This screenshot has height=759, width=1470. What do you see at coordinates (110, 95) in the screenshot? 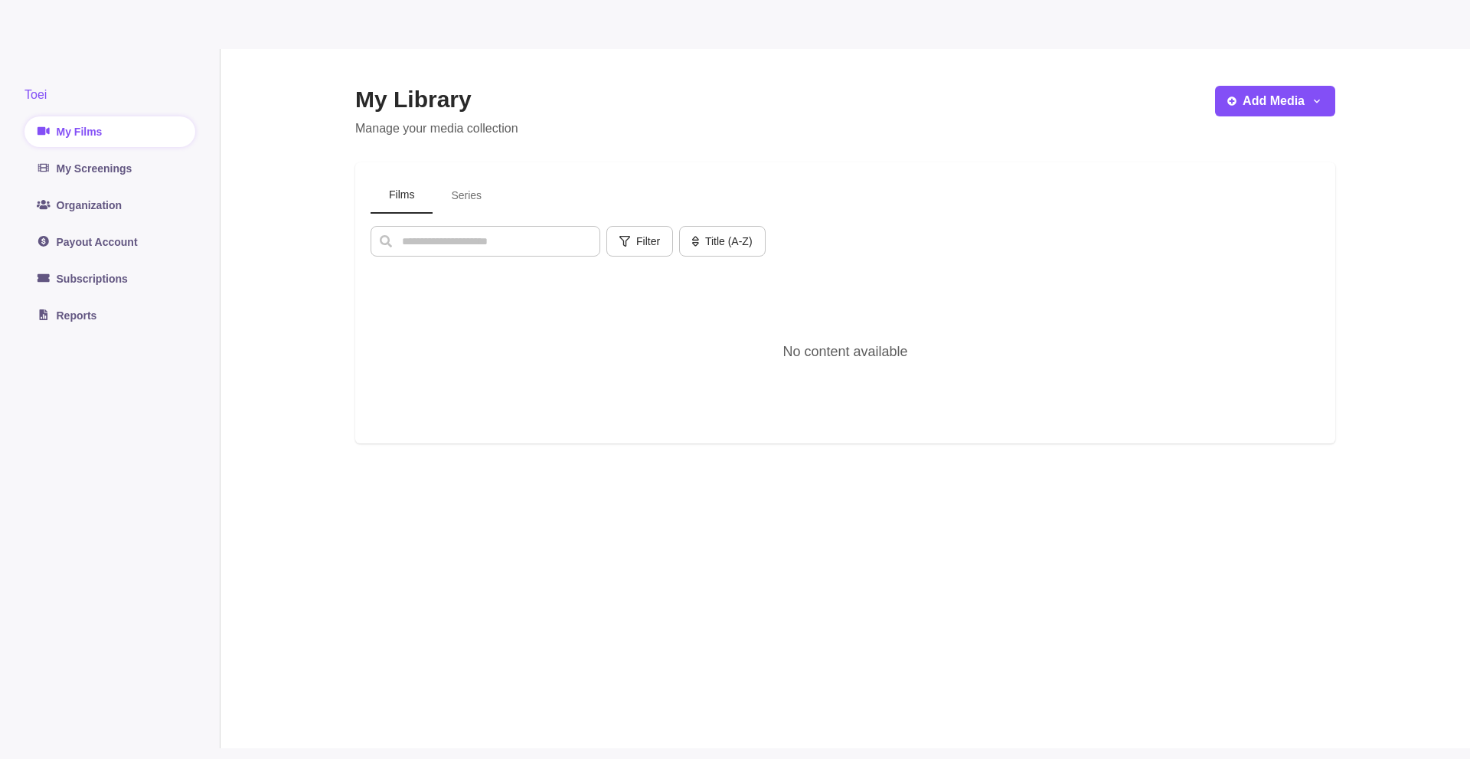
I see `div: Toei` at bounding box center [110, 95].